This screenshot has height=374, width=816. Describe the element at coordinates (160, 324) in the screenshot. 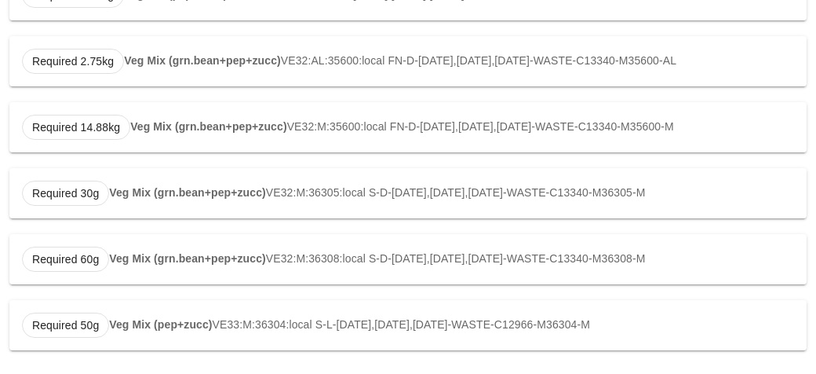

I see `strong: Veg Mix (pep+zucc)` at that location.